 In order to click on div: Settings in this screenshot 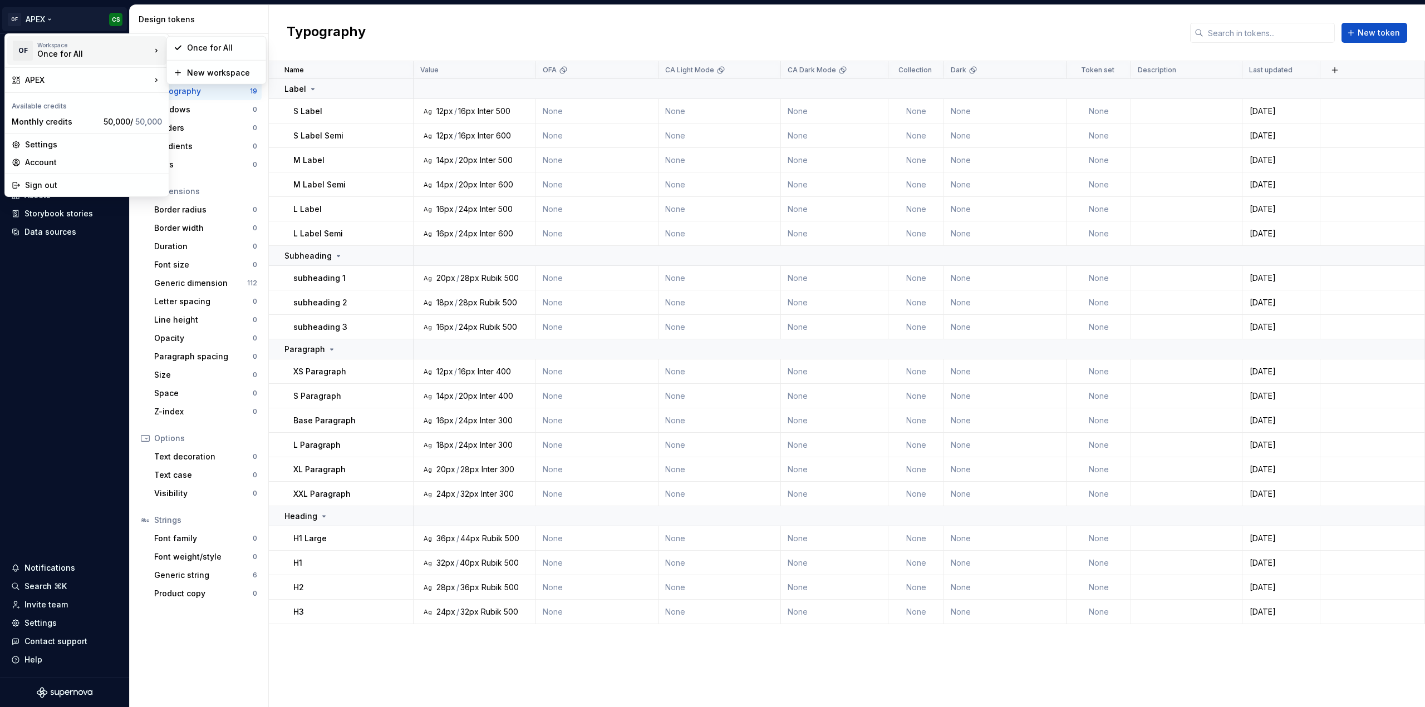, I will do `click(93, 145)`.